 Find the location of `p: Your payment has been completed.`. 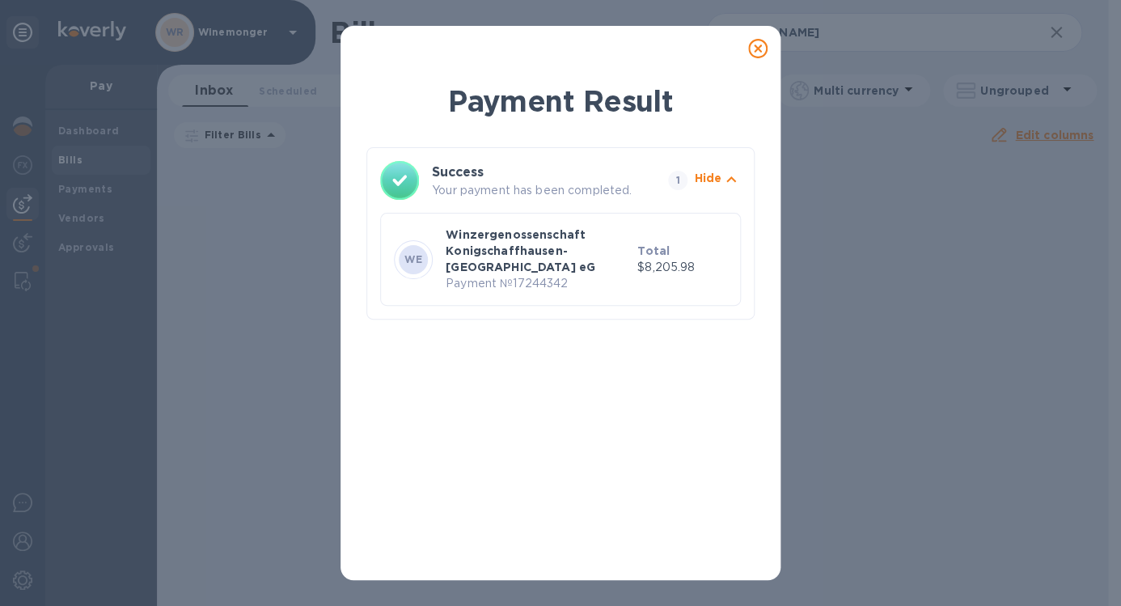

p: Your payment has been completed. is located at coordinates (547, 190).